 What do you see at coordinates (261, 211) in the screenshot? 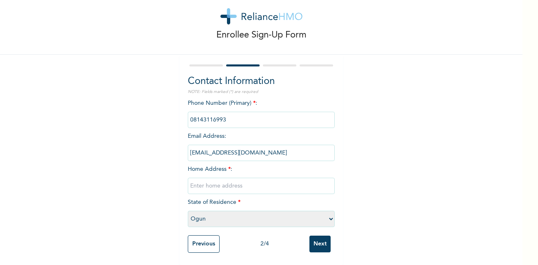
I see `span: State of Residence` at bounding box center [261, 211].